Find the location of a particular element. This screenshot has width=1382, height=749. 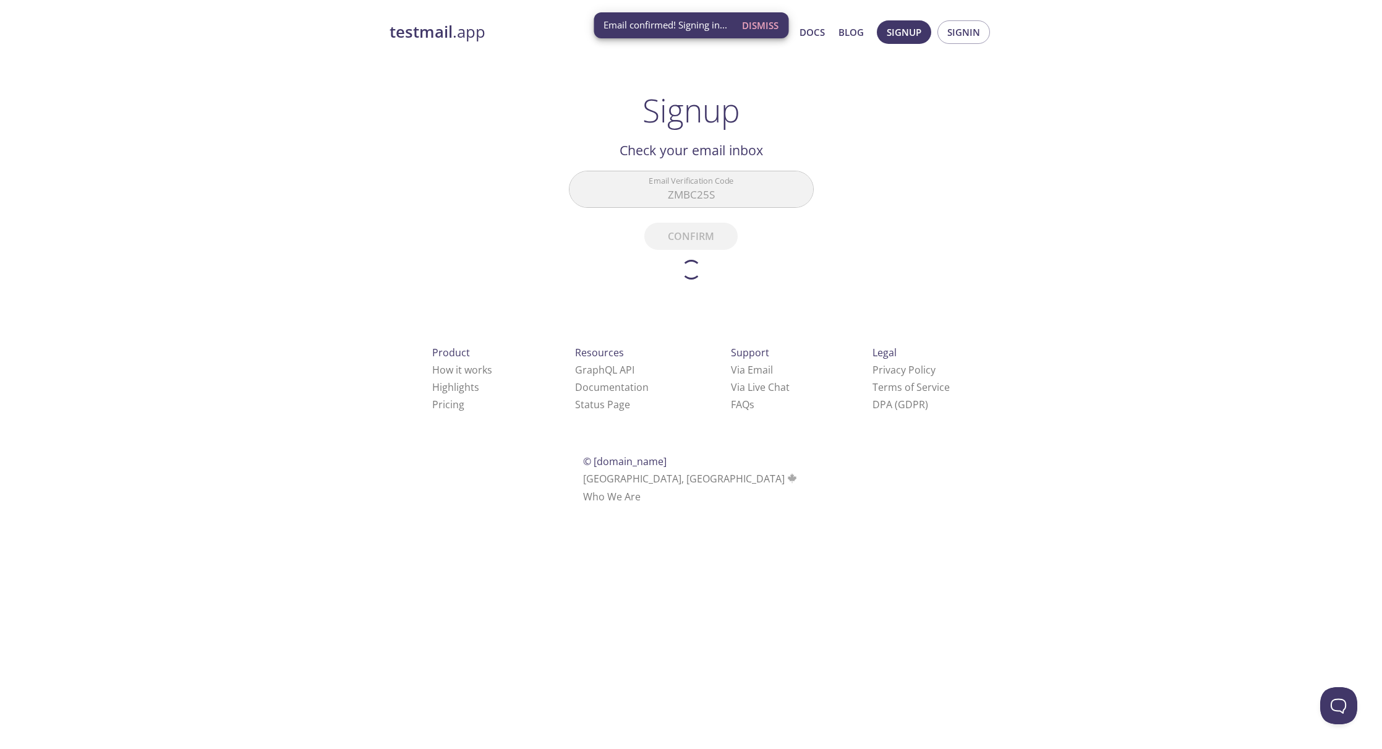

a: Documentation is located at coordinates (611, 387).